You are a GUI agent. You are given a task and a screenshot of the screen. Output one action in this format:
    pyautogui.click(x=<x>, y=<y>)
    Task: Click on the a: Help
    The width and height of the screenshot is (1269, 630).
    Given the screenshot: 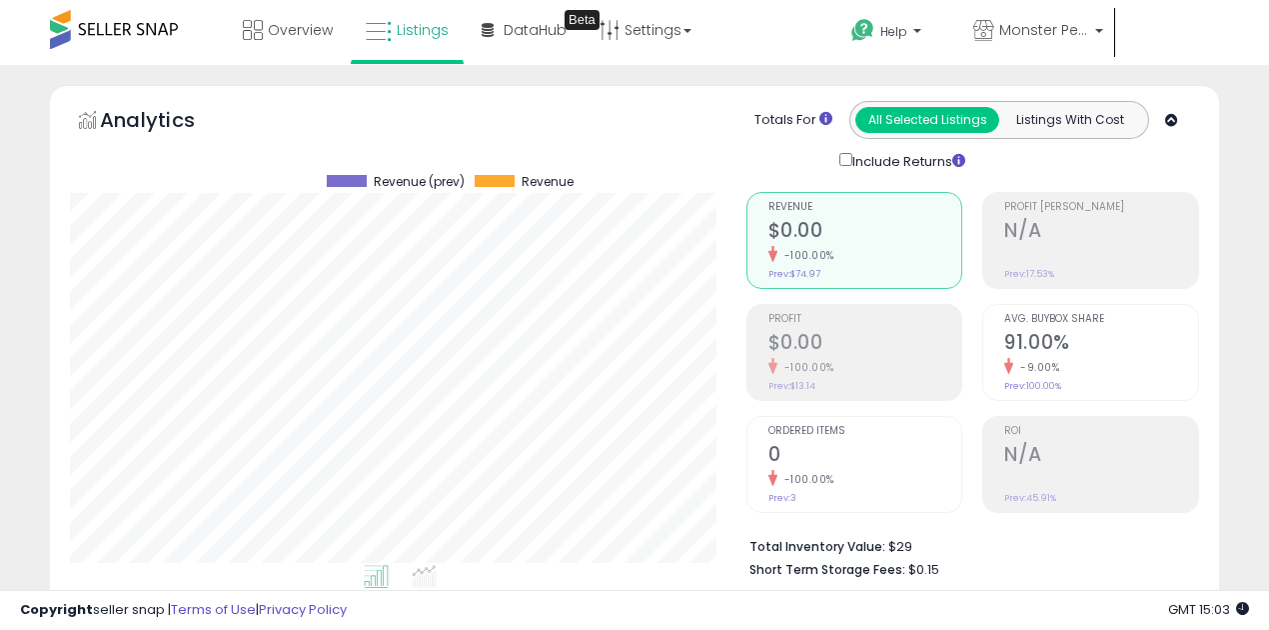 What is the action you would take?
    pyautogui.click(x=895, y=34)
    